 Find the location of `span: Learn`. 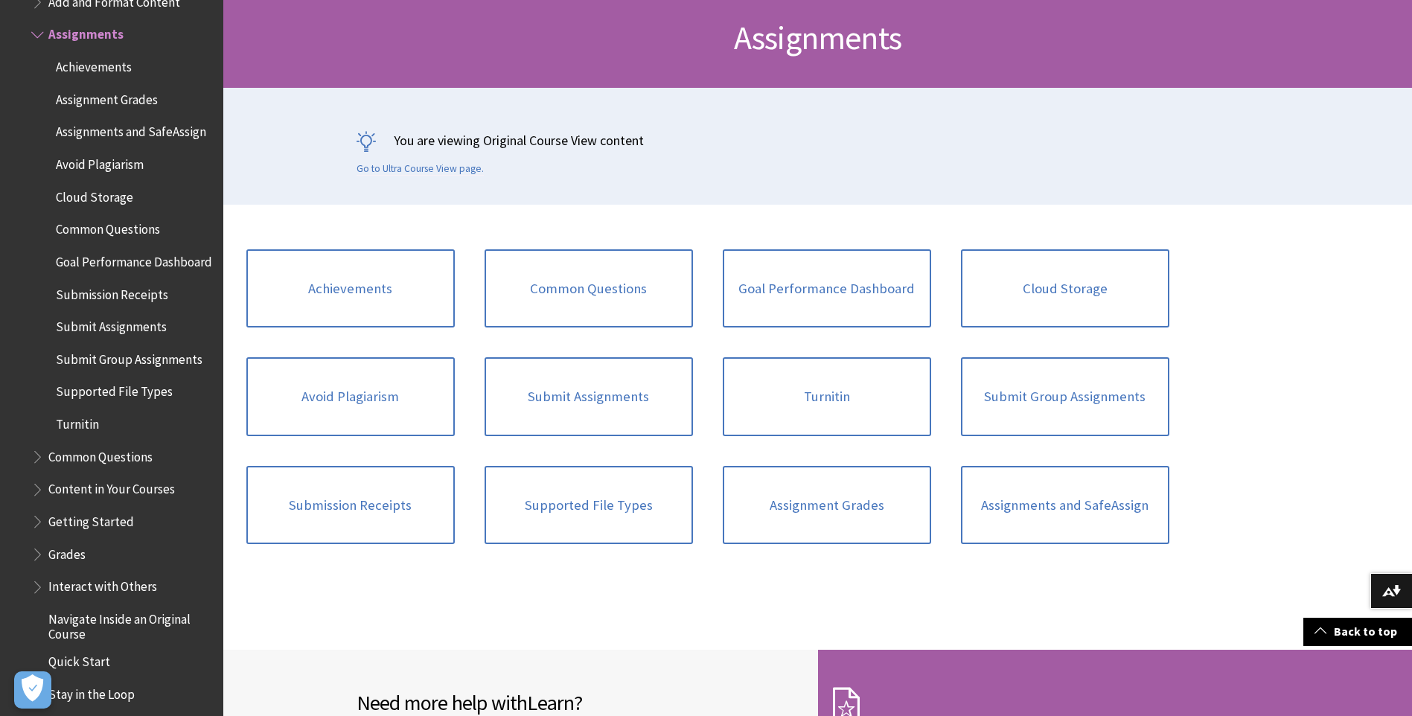

span: Learn is located at coordinates (550, 702).